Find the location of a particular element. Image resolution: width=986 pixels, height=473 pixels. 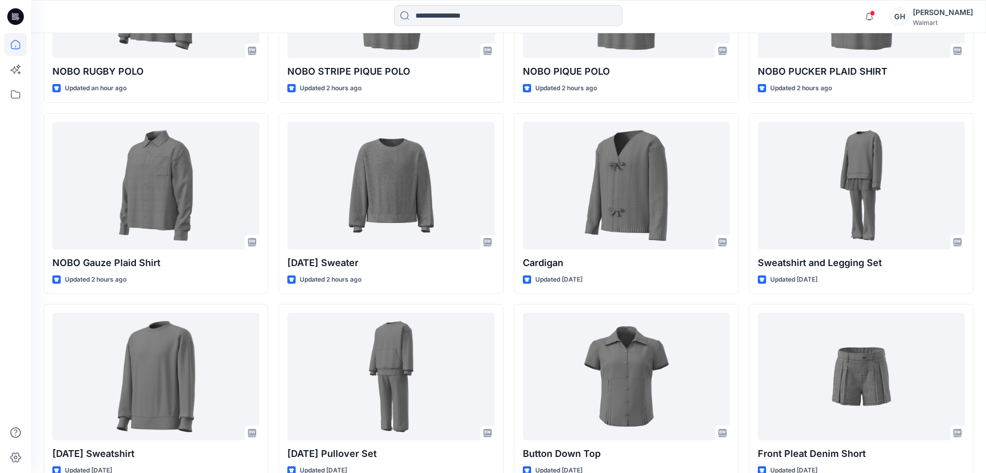

div: GH is located at coordinates (899, 17).